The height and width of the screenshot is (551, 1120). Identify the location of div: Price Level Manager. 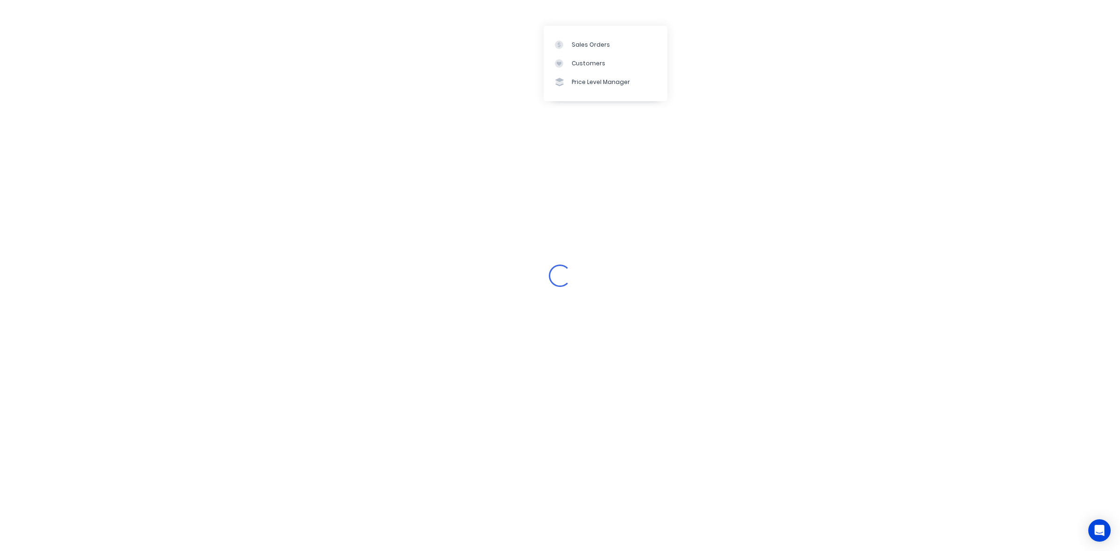
(601, 82).